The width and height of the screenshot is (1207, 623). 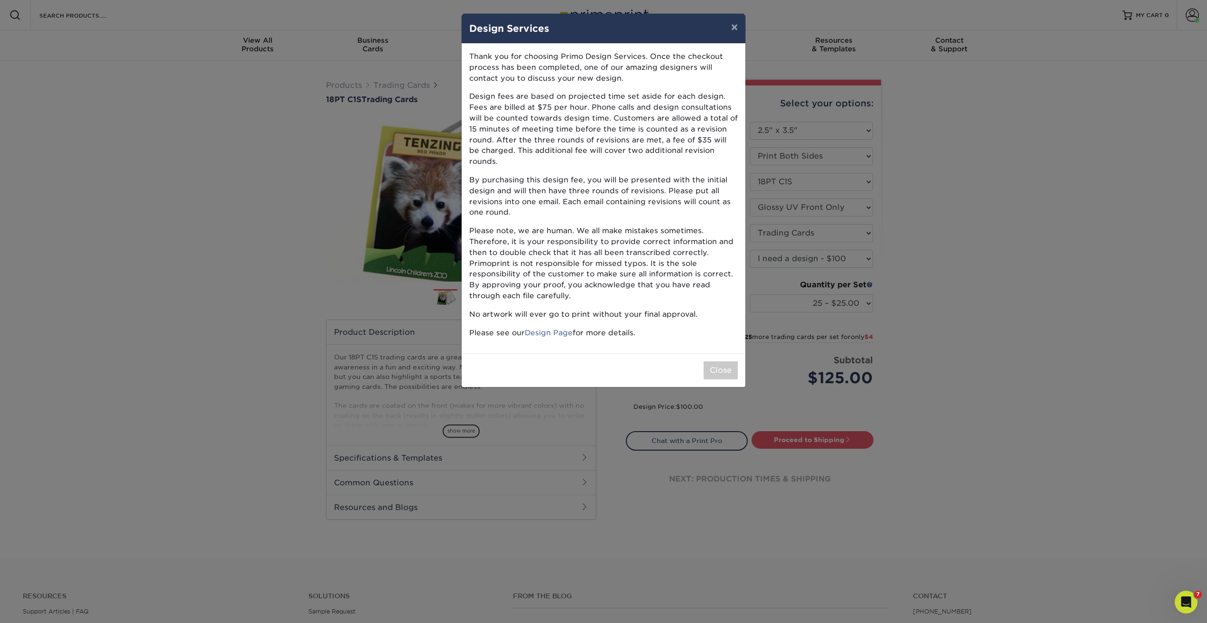 I want to click on h4: Design Services, so click(x=604, y=28).